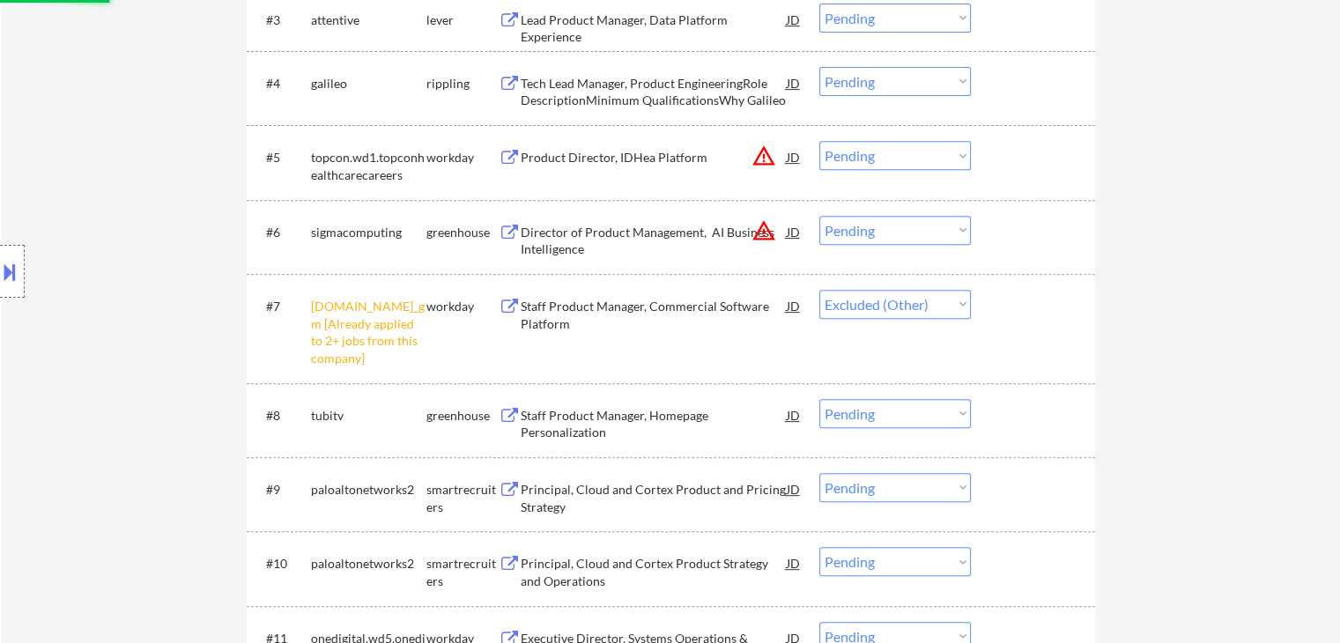 The image size is (1340, 643). What do you see at coordinates (463, 20) in the screenshot?
I see `div: lever` at bounding box center [463, 20].